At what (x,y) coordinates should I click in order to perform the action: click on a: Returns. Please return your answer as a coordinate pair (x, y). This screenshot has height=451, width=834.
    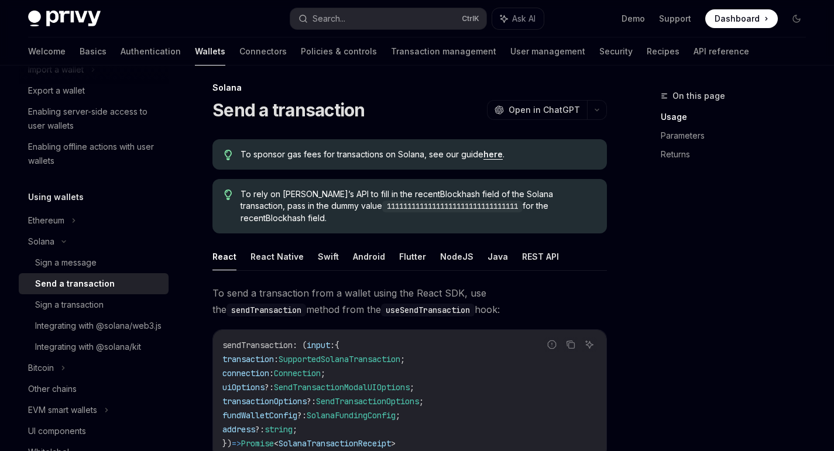
    Looking at the image, I should click on (738, 154).